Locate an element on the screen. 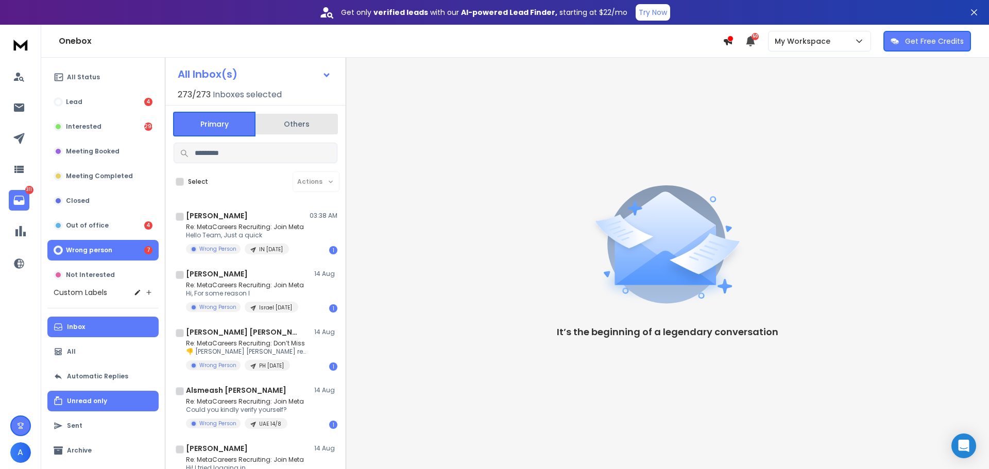 The width and height of the screenshot is (989, 469). strong: AI-powered Lead Finder, is located at coordinates (509, 12).